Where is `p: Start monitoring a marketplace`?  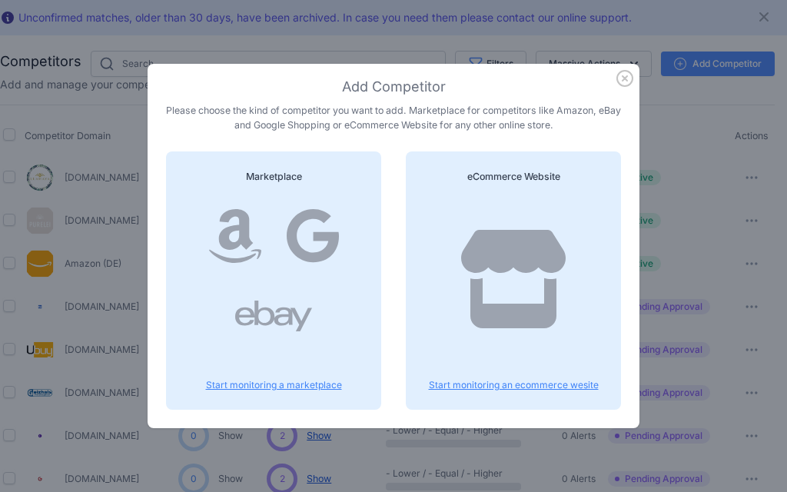
p: Start monitoring a marketplace is located at coordinates (274, 385).